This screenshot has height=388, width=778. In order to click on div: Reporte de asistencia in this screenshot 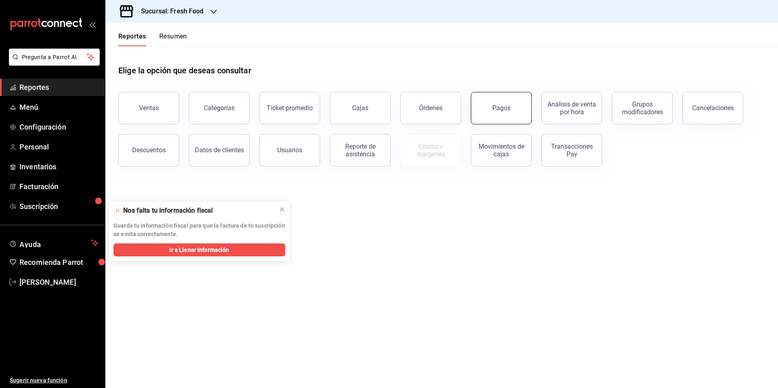, I will do `click(360, 150)`.